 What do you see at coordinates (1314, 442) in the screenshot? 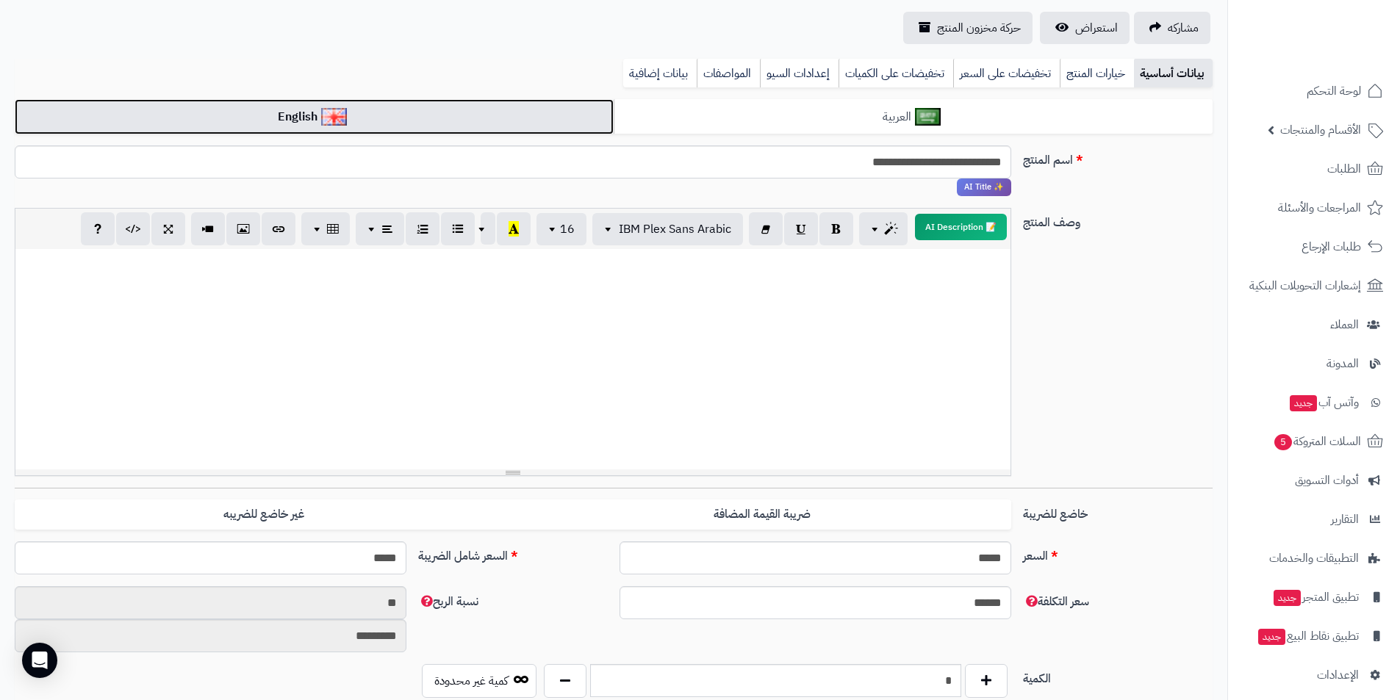
I see `a: السلات المتروكة5` at bounding box center [1314, 442].